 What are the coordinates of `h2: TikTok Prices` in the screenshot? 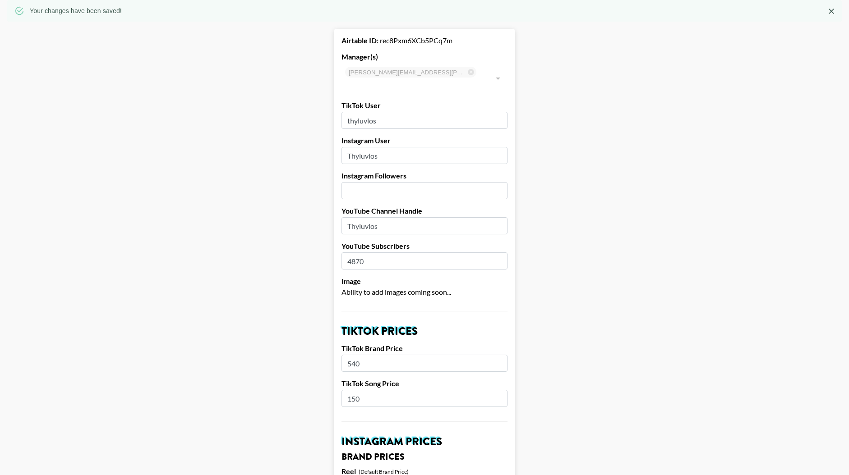 It's located at (424, 331).